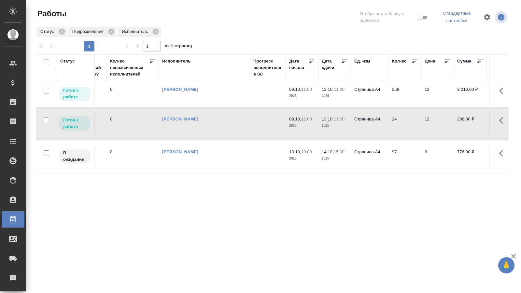 The width and height of the screenshot is (521, 293). Describe the element at coordinates (75, 156) in the screenshot. I see `div: Исполнитель назначен, приступать к работе пока рано` at that location.